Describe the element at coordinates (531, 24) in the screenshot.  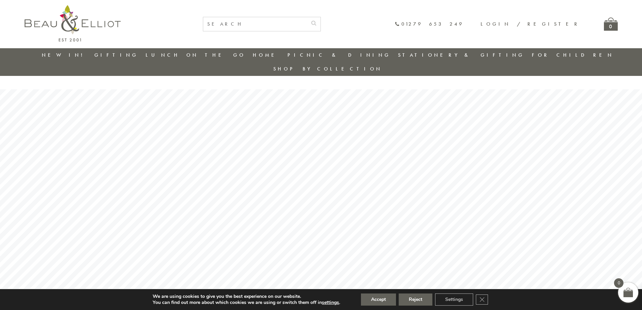
I see `a: Login / Register` at that location.